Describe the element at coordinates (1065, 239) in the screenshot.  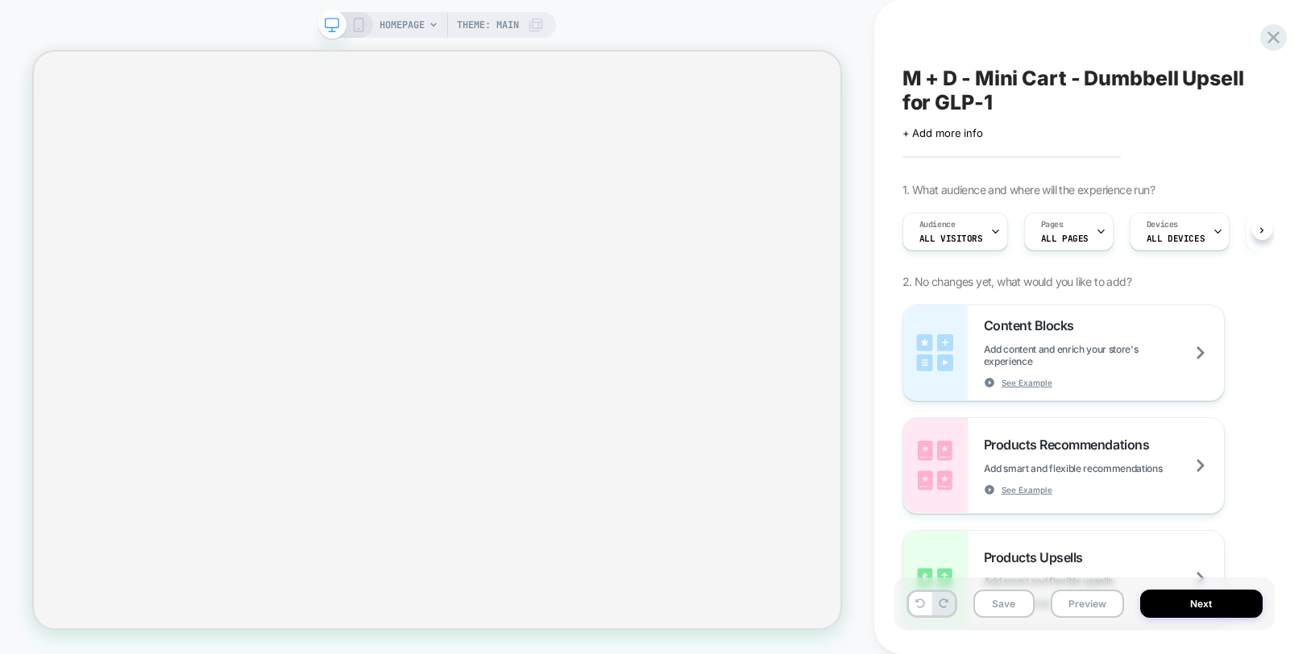
I see `span: ALL PAGES` at that location.